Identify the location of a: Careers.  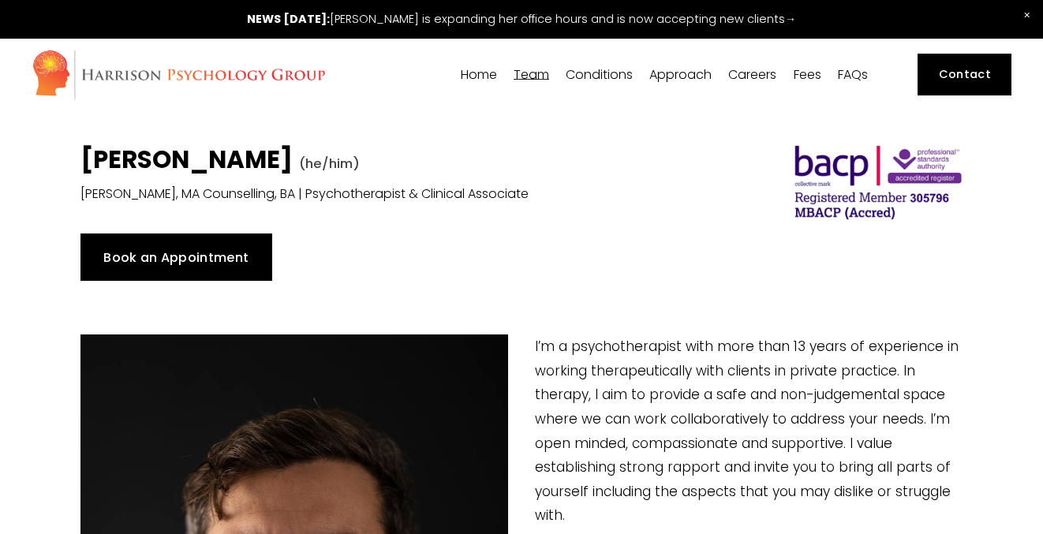
(752, 74).